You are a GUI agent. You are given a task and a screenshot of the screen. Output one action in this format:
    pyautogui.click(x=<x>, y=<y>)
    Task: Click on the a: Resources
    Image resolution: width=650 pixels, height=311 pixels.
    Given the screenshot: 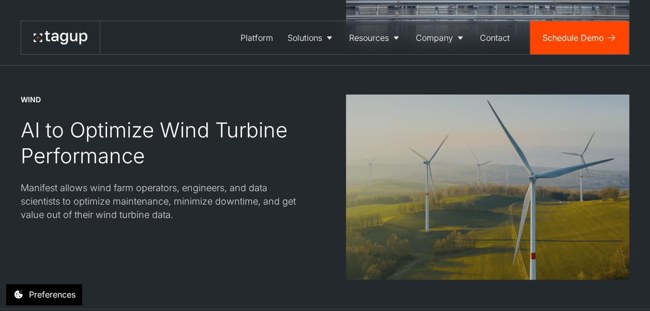 What is the action you would take?
    pyautogui.click(x=375, y=38)
    